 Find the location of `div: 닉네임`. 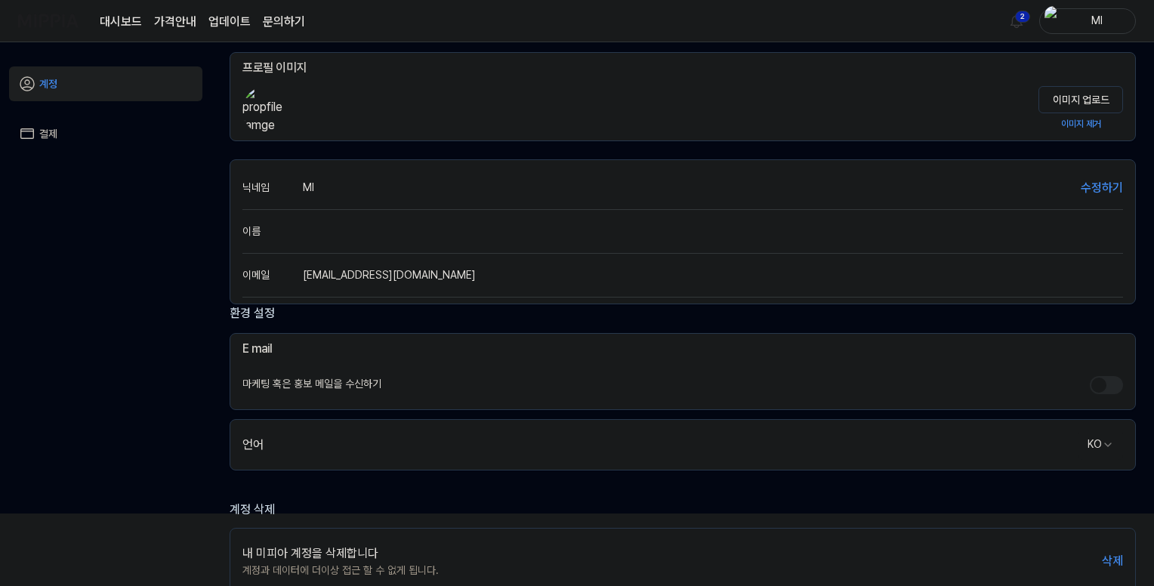

div: 닉네임 is located at coordinates (273, 187).